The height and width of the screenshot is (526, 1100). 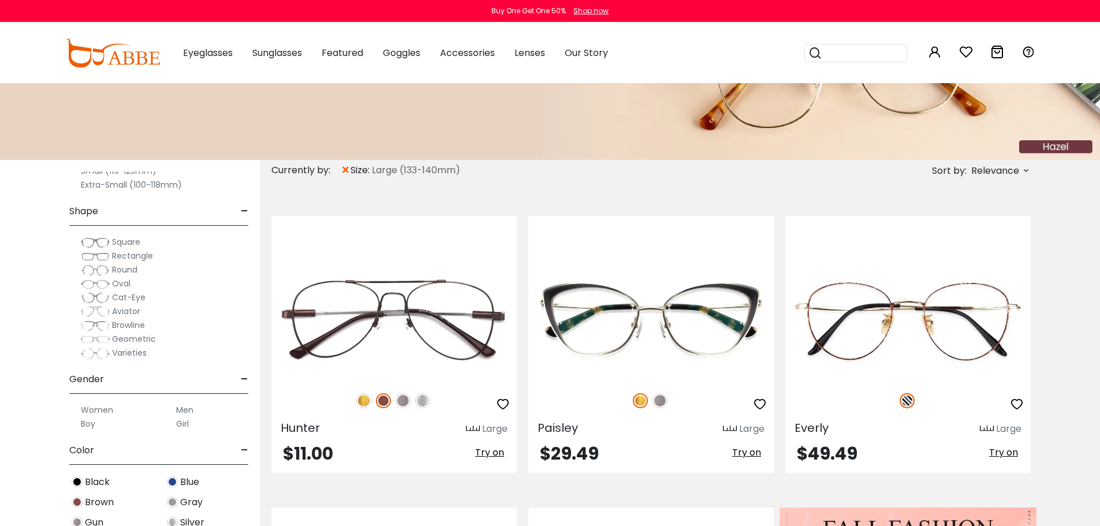 What do you see at coordinates (95, 243) in the screenshot?
I see `img: Square.png` at bounding box center [95, 243].